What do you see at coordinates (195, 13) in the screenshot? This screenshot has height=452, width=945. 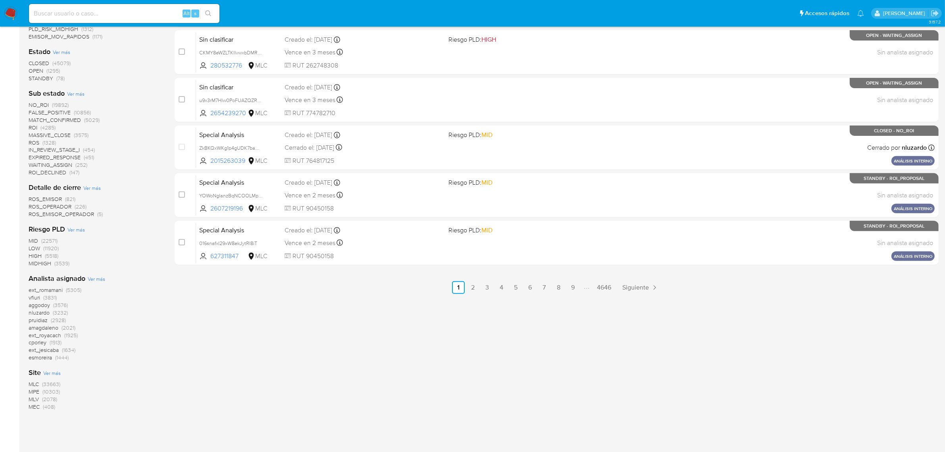 I see `span: s` at bounding box center [195, 13].